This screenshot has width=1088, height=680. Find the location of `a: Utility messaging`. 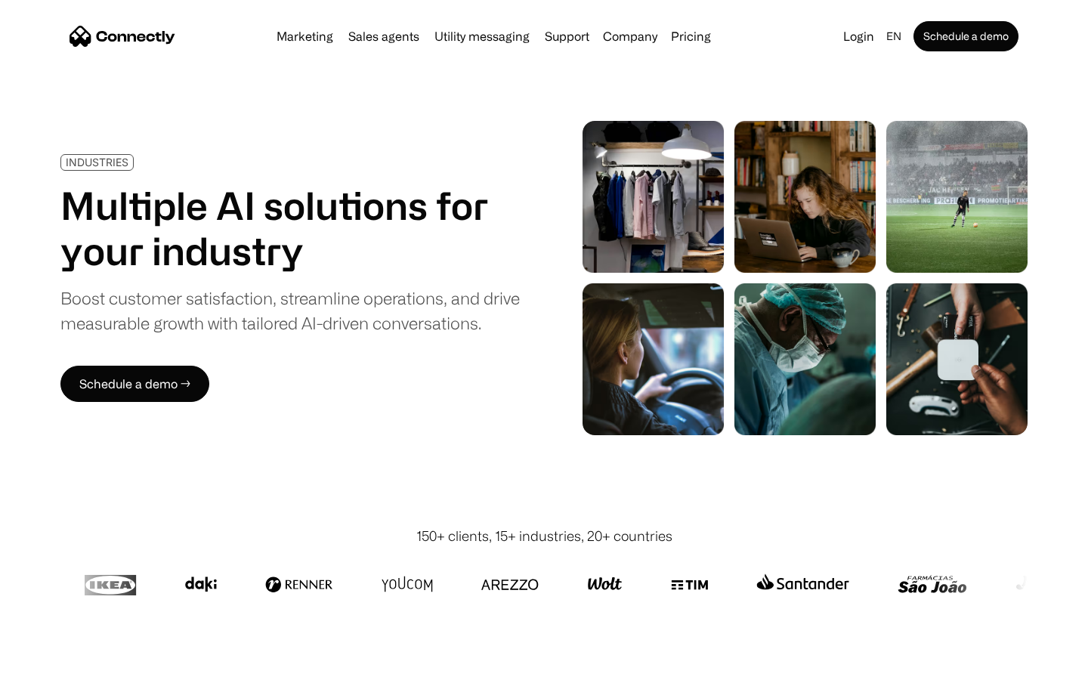

a: Utility messaging is located at coordinates (482, 36).